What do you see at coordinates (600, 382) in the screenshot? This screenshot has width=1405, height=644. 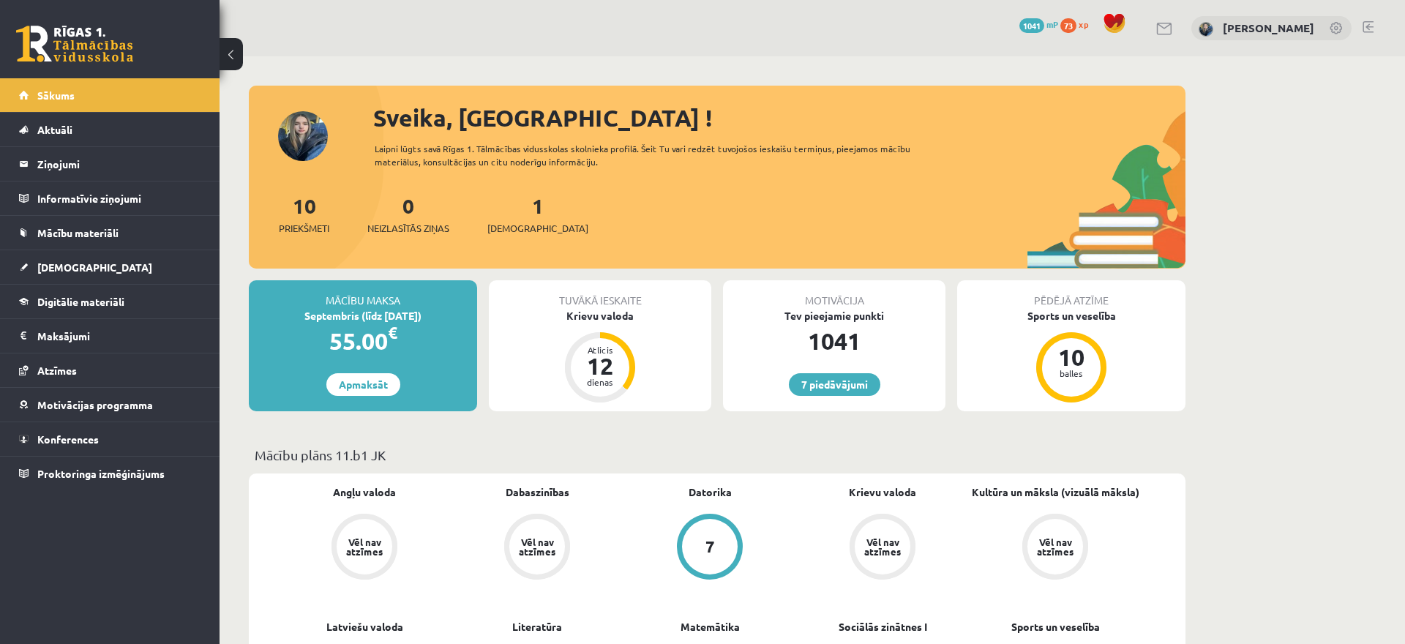 I see `div: dienas` at bounding box center [600, 382].